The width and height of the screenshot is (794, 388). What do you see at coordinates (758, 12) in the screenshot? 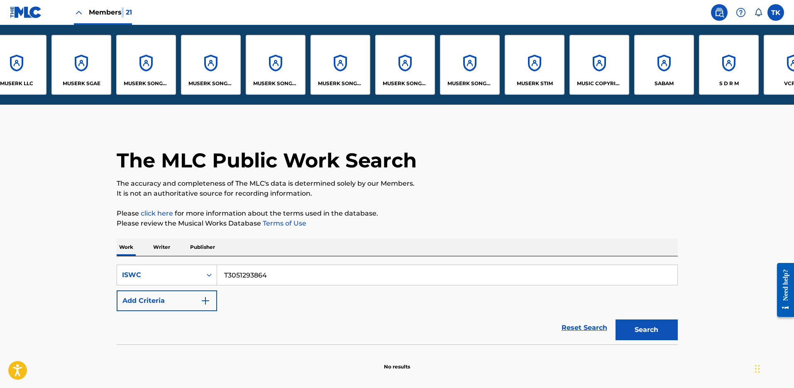
I see `div: Notifications` at bounding box center [758, 12].